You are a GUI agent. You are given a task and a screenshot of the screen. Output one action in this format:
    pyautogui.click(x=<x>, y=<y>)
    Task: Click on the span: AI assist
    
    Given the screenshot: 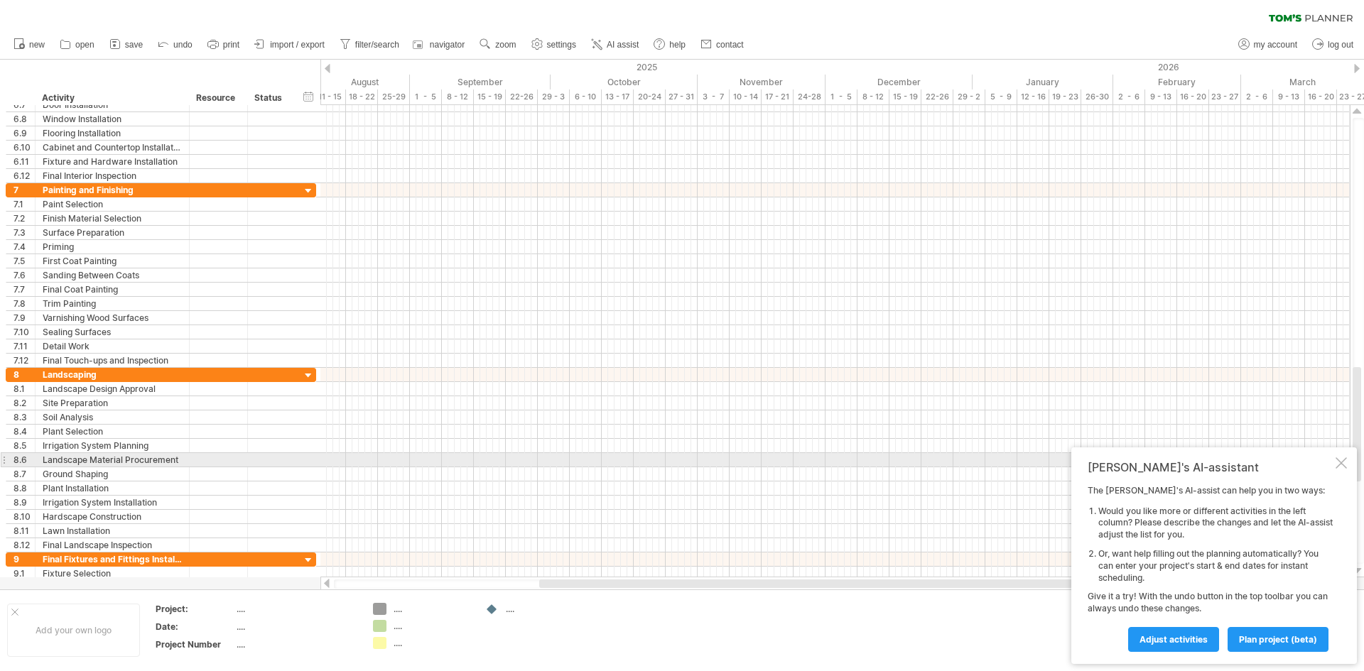 What is the action you would take?
    pyautogui.click(x=622, y=45)
    